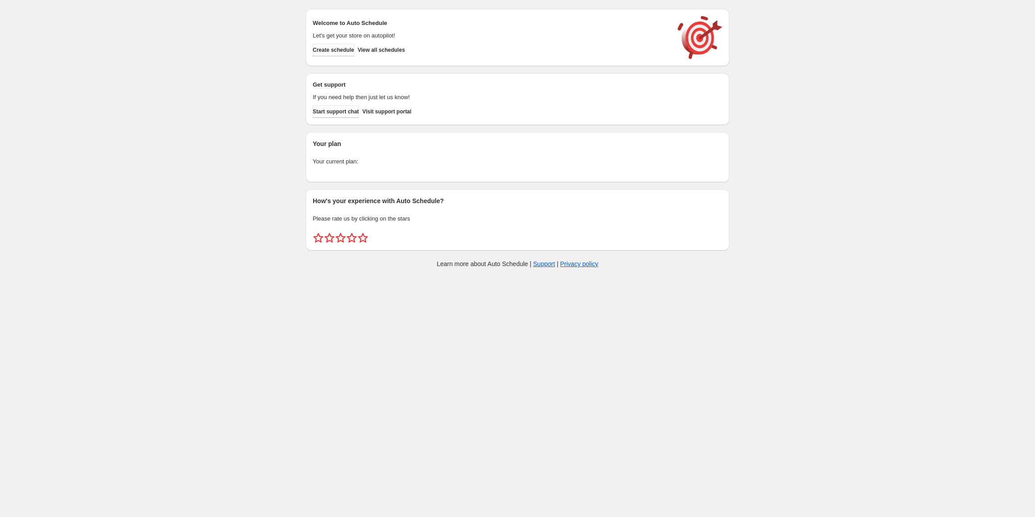 This screenshot has height=517, width=1035. Describe the element at coordinates (336, 112) in the screenshot. I see `a: Start support chat` at that location.